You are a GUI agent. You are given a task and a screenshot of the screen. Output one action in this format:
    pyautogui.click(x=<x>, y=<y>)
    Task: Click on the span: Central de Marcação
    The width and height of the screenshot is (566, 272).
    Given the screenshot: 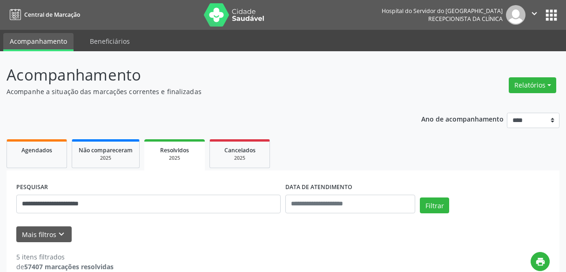 What is the action you would take?
    pyautogui.click(x=52, y=14)
    